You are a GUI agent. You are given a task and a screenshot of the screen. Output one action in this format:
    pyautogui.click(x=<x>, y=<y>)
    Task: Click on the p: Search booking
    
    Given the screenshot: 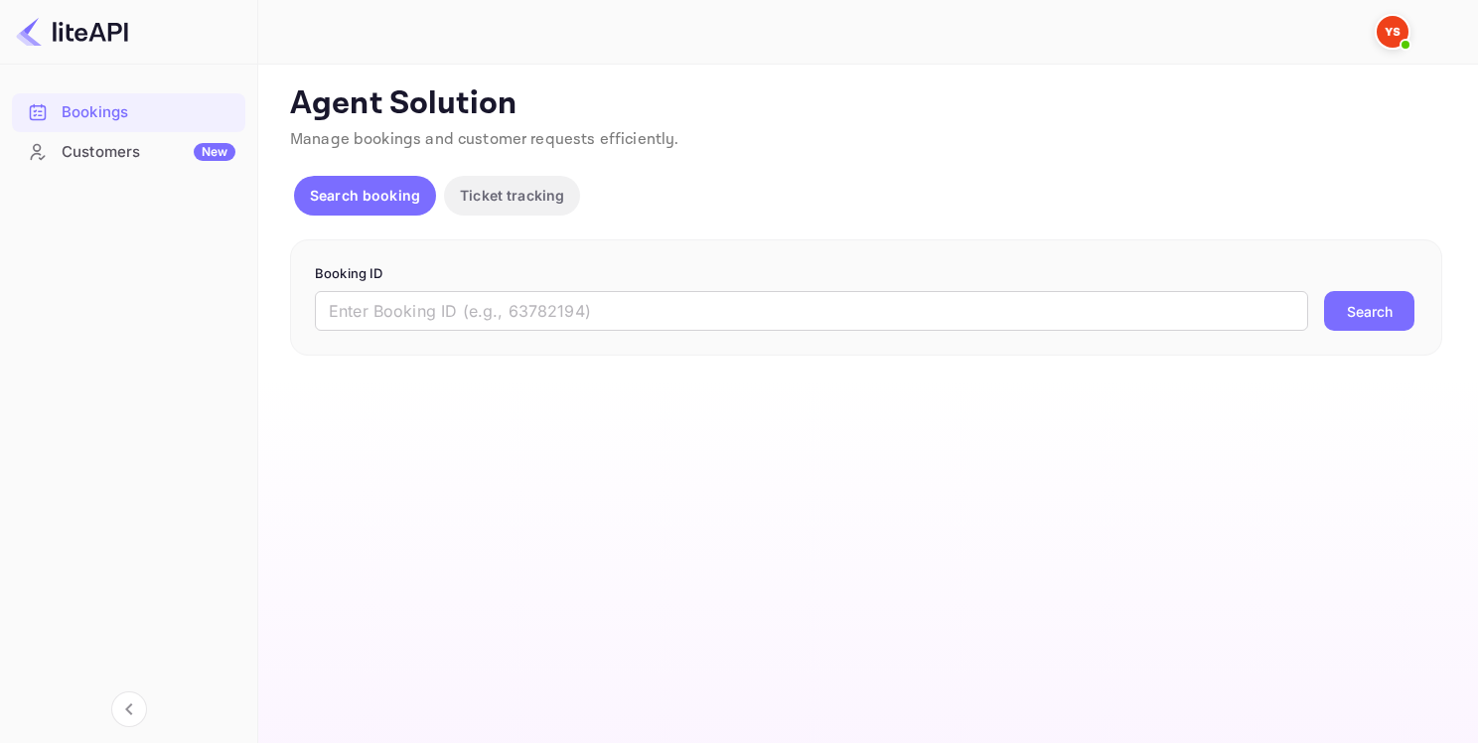 What is the action you would take?
    pyautogui.click(x=364, y=195)
    